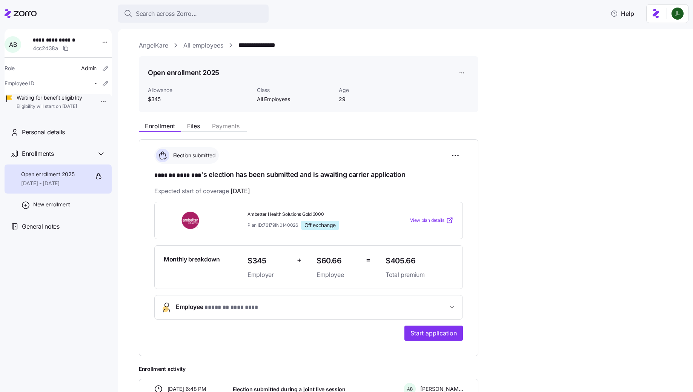 This screenshot has width=693, height=392. What do you see at coordinates (431, 220) in the screenshot?
I see `a: View plan details` at bounding box center [431, 220].